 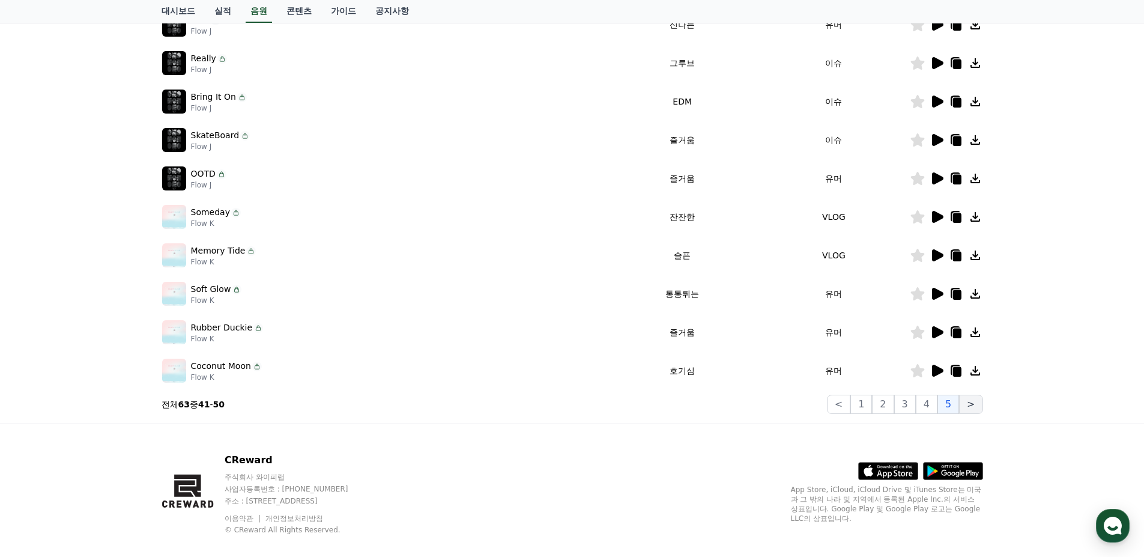 What do you see at coordinates (682, 255) in the screenshot?
I see `td: 슬픈` at bounding box center [682, 255].